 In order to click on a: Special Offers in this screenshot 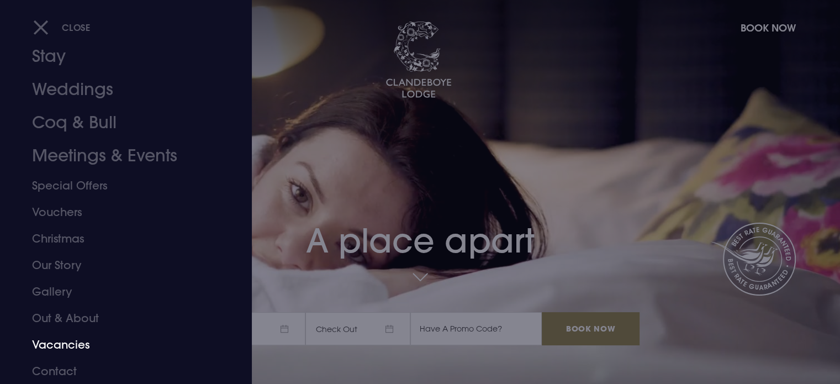, I will do `click(119, 186)`.